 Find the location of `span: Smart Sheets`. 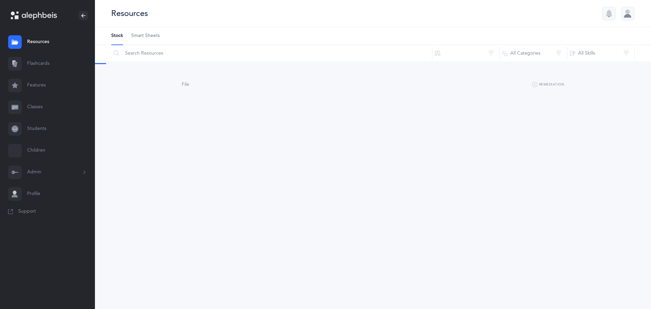

span: Smart Sheets is located at coordinates (146, 36).